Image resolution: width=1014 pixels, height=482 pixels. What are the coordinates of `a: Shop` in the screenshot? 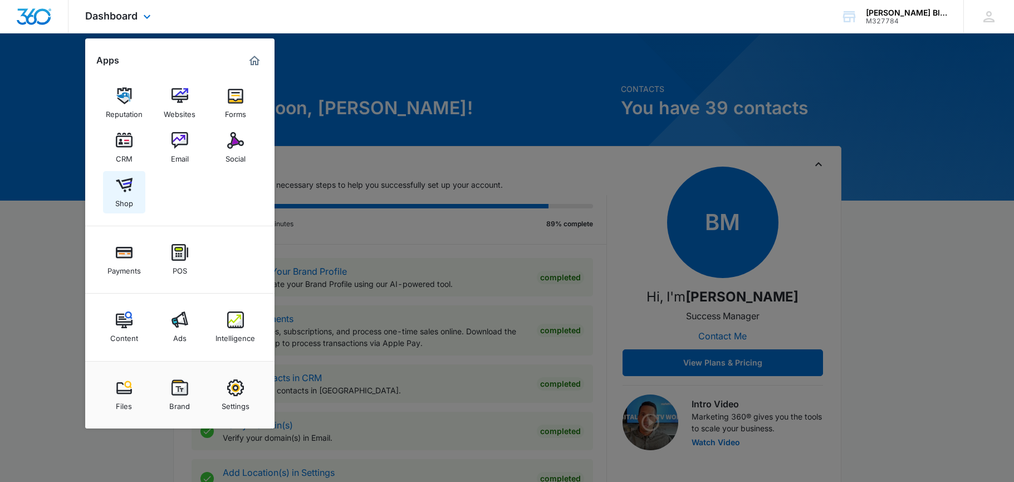 It's located at (124, 192).